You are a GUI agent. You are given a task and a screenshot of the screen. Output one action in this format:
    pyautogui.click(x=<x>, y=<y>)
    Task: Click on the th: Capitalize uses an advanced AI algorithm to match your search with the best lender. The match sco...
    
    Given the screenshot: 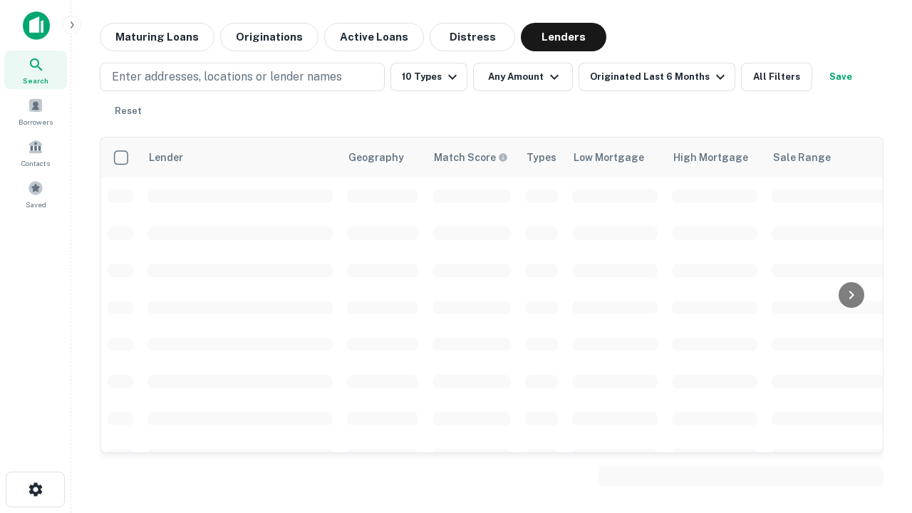 What is the action you would take?
    pyautogui.click(x=472, y=157)
    